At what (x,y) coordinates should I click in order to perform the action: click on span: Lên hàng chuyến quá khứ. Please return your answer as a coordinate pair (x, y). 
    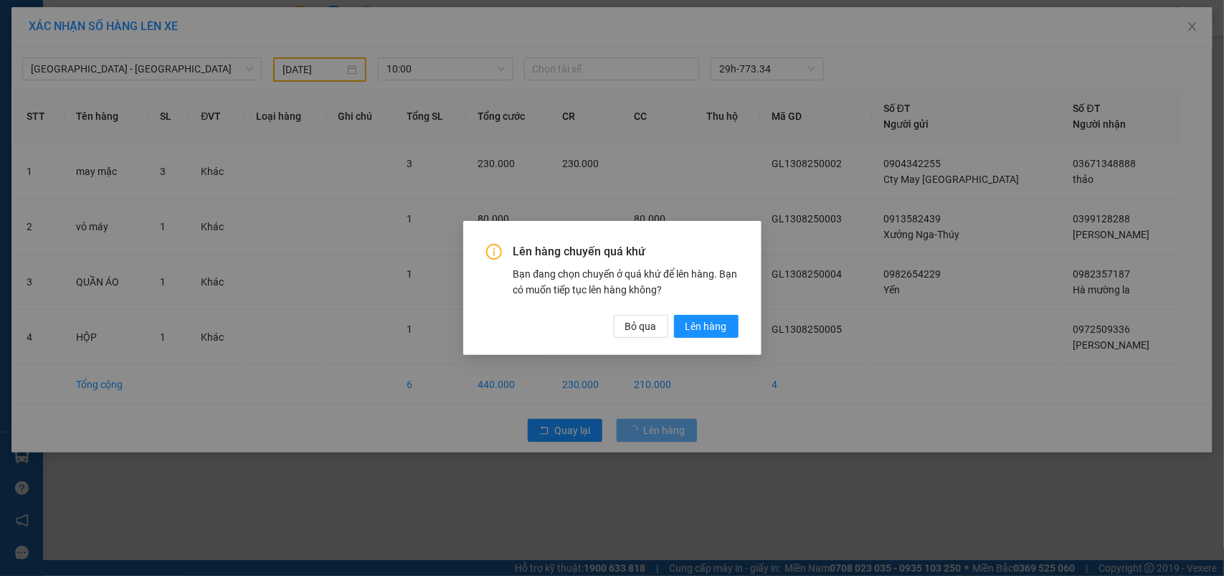
    Looking at the image, I should click on (626, 252).